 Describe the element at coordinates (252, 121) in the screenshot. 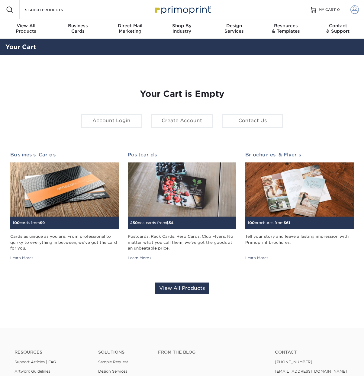

I see `a: Contact Us` at that location.